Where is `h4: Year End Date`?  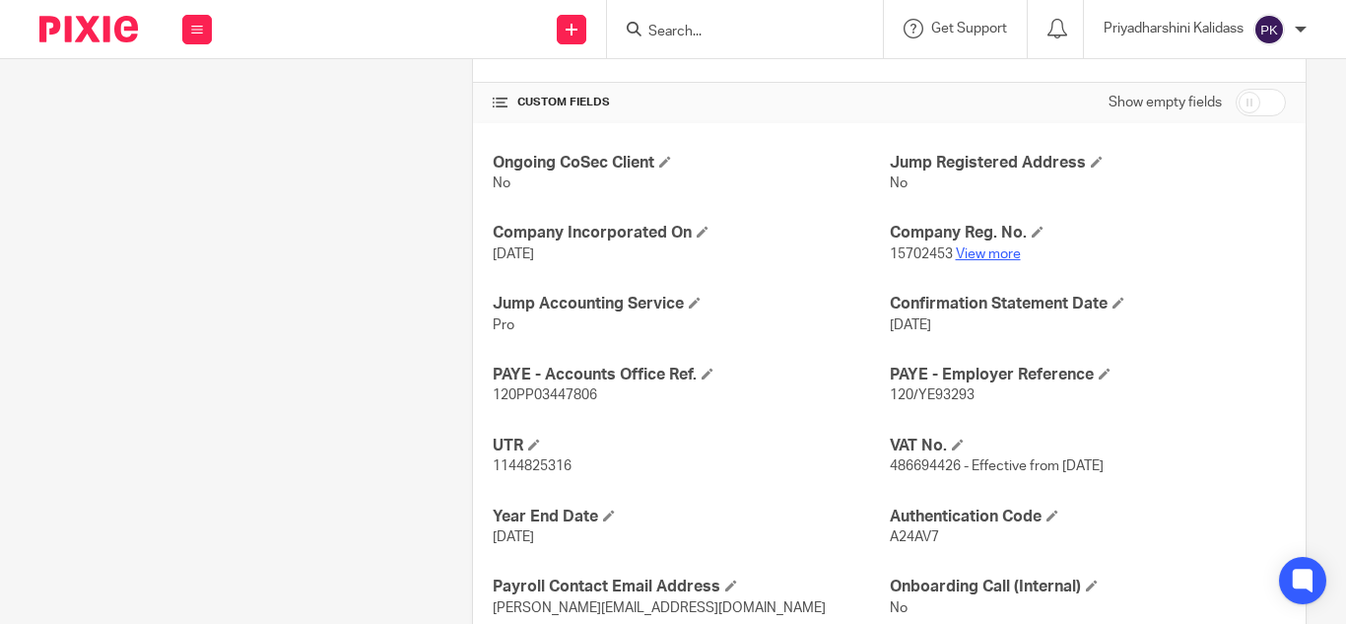
h4: Year End Date is located at coordinates (691, 516).